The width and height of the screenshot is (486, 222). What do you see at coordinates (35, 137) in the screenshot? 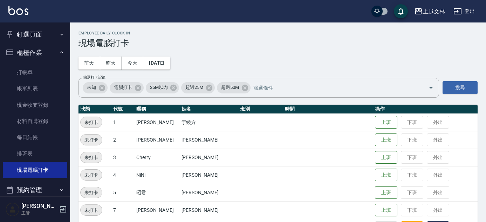
I see `a: 每日結帳` at bounding box center [35, 137].